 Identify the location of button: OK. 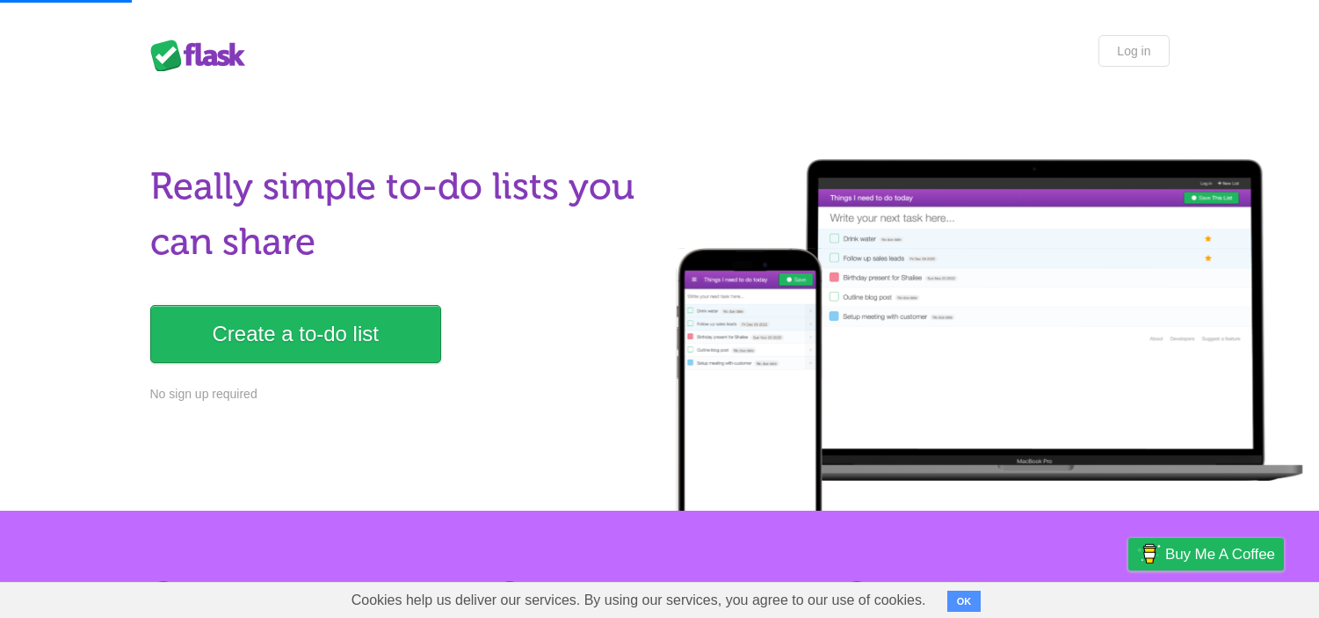
(964, 601).